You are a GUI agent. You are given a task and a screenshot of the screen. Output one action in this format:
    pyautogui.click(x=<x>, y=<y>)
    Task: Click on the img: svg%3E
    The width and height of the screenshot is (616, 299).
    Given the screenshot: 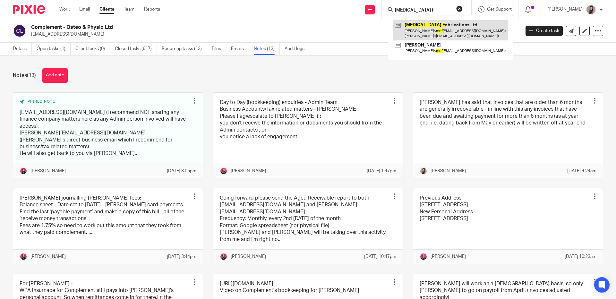 What is the action you would take?
    pyautogui.click(x=20, y=31)
    